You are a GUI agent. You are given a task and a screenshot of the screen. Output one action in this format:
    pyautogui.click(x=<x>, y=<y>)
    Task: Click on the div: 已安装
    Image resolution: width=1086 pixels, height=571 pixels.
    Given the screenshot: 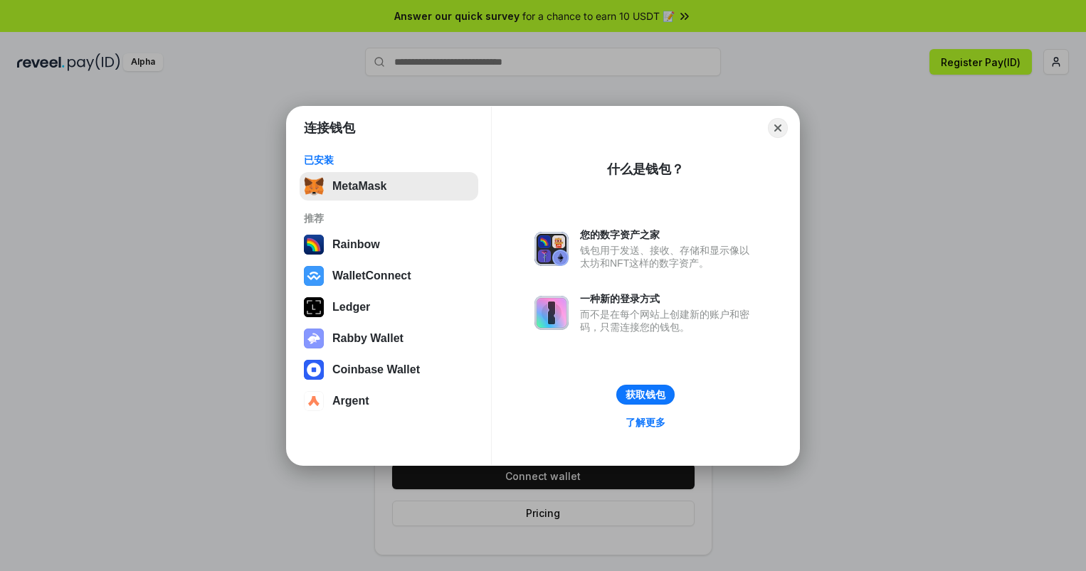 What is the action you would take?
    pyautogui.click(x=389, y=160)
    